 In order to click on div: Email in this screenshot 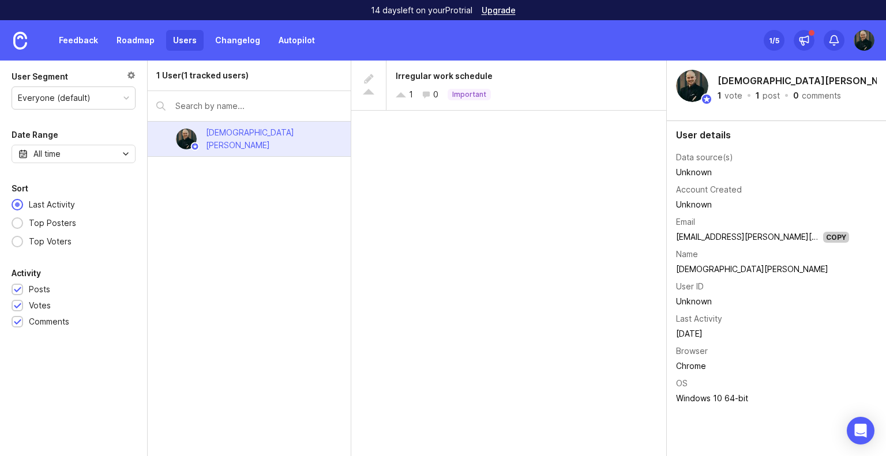, I will do `click(685, 222)`.